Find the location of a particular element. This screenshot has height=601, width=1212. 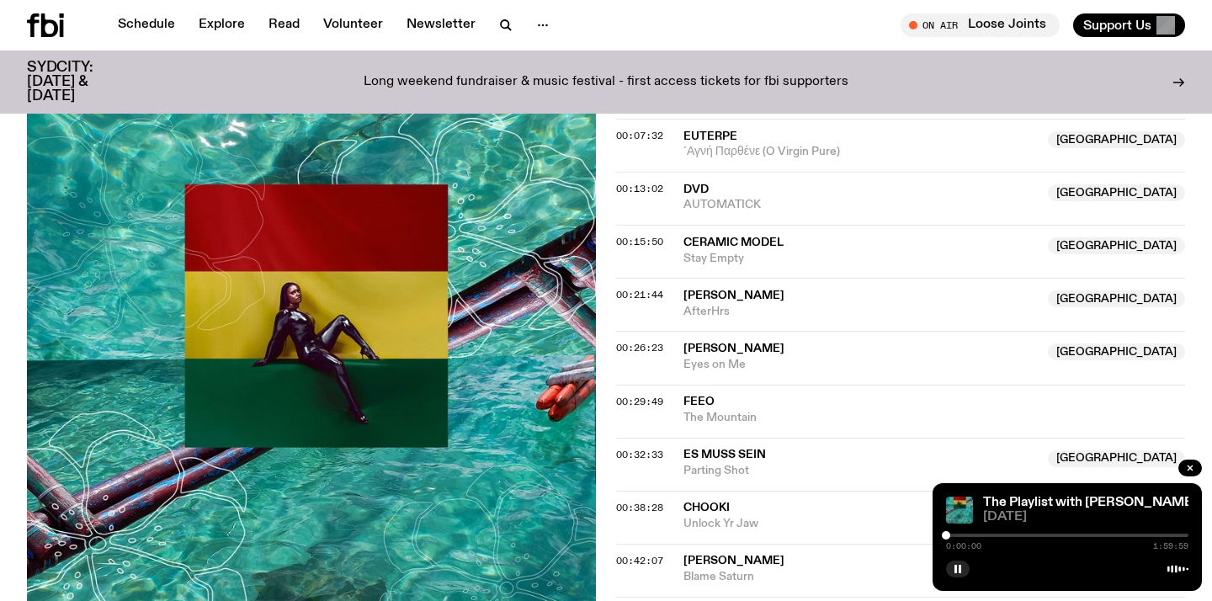

span: 00:26:23 is located at coordinates (640, 348).